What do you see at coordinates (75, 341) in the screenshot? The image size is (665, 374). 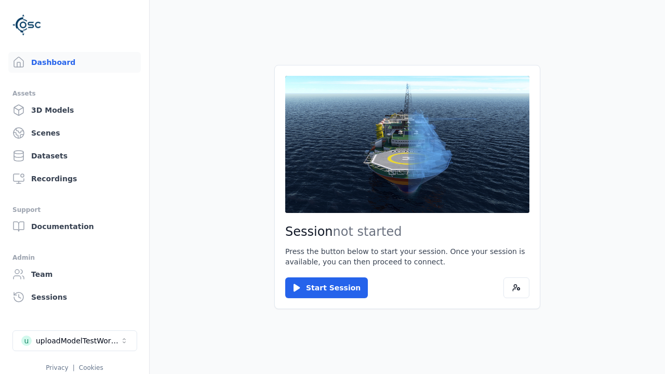 I see `button: Select a workspace` at bounding box center [75, 341].